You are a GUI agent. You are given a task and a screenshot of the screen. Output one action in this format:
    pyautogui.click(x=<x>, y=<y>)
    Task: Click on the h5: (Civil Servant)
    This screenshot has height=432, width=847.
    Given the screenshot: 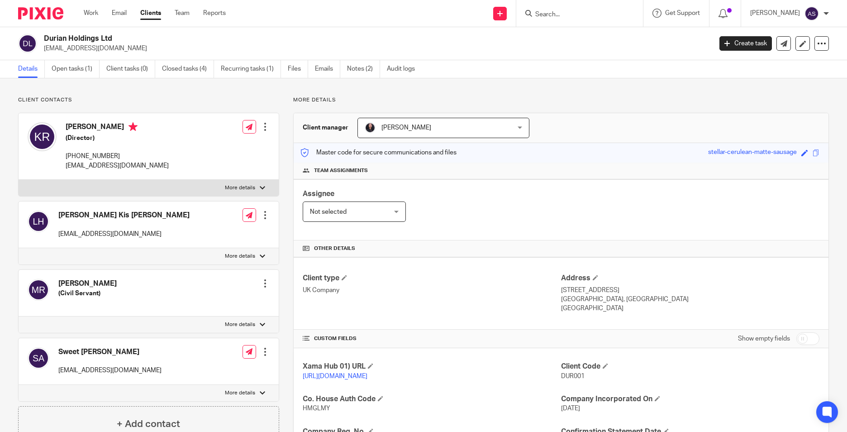 What is the action you would take?
    pyautogui.click(x=87, y=293)
    